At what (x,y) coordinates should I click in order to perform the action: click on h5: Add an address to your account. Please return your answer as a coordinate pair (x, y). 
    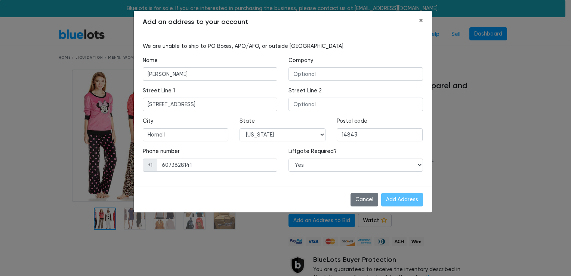
    Looking at the image, I should click on (195, 22).